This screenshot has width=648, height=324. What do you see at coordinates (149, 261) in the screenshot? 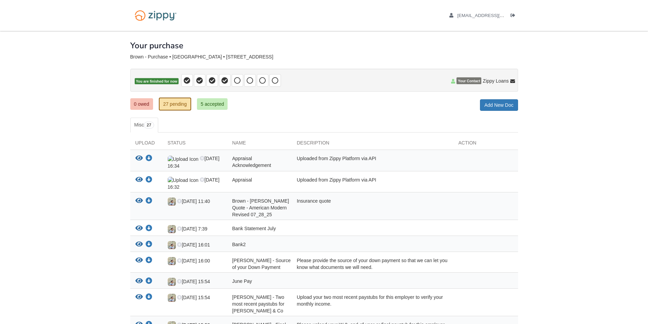
I see `a: Download Steven Brown - Source of your Down Payment` at bounding box center [149, 261].